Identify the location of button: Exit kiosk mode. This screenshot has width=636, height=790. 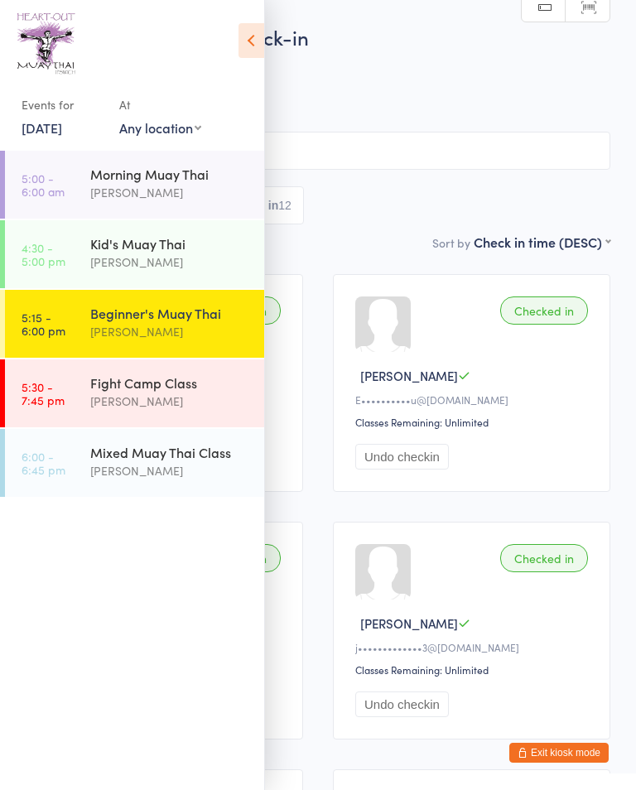
(559, 752).